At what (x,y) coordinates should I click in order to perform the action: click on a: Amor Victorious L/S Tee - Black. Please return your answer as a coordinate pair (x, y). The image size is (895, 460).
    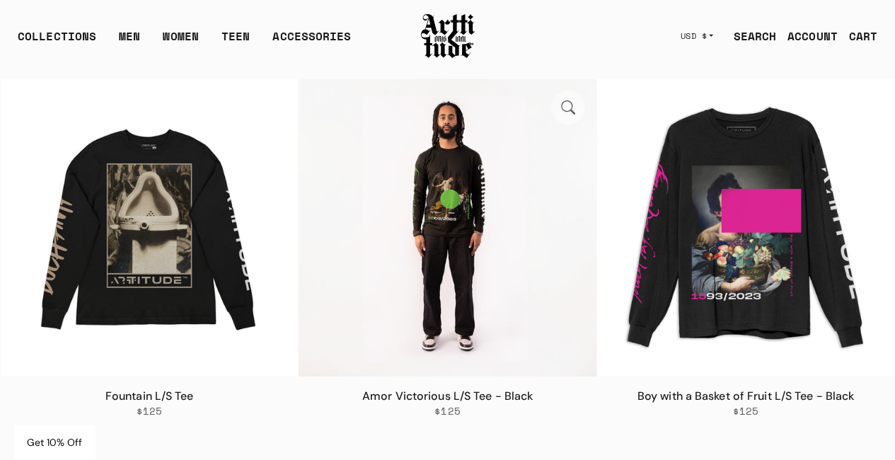
    Looking at the image, I should click on (447, 396).